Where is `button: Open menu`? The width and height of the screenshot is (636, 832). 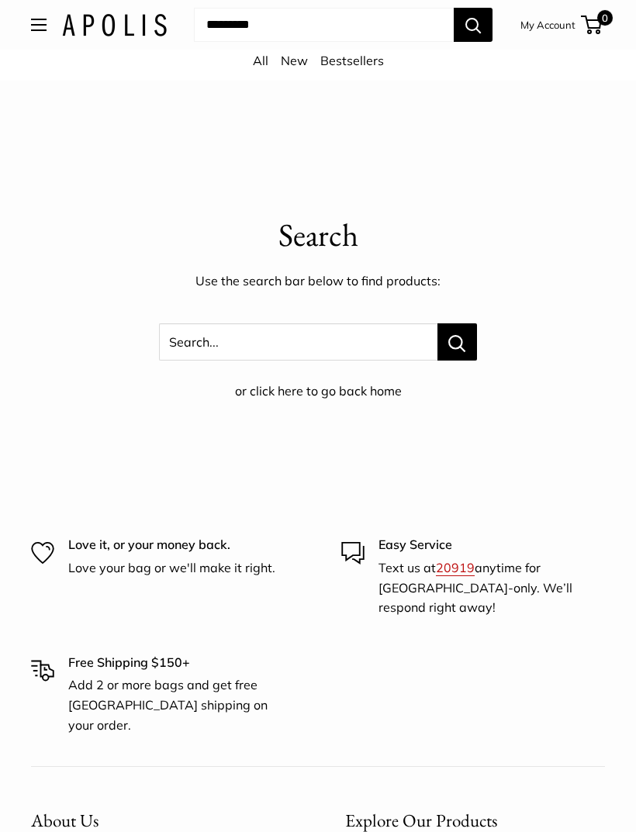
button: Open menu is located at coordinates (39, 25).